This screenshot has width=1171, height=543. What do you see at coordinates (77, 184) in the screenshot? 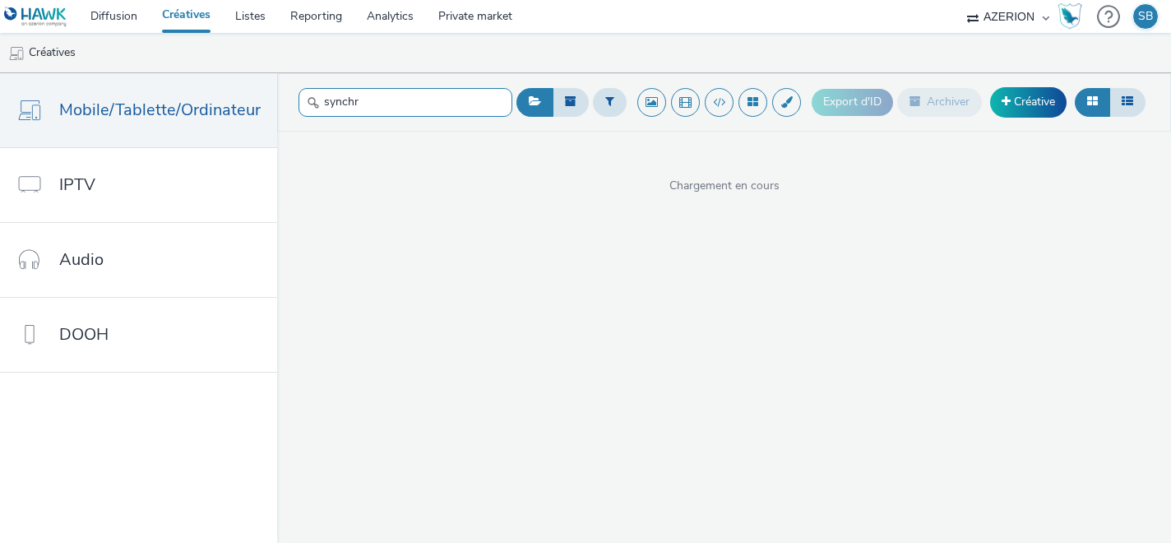
I see `span: IPTV` at bounding box center [77, 184].